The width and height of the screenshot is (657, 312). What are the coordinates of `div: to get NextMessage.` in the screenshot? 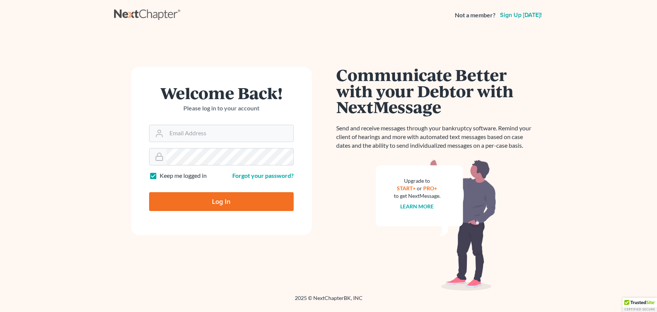 It's located at (417, 196).